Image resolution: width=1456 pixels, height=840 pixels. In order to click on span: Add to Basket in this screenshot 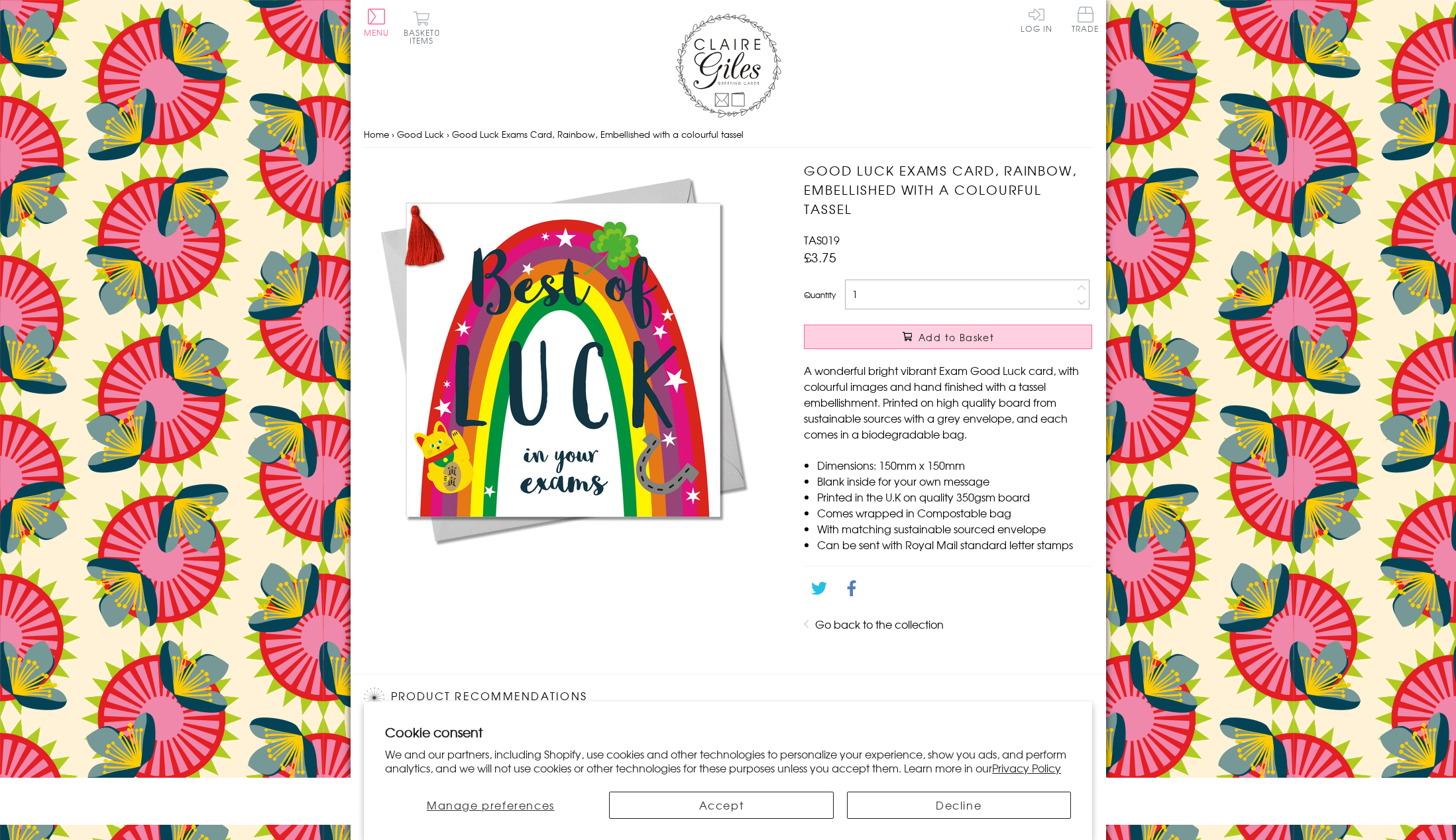, I will do `click(956, 337)`.